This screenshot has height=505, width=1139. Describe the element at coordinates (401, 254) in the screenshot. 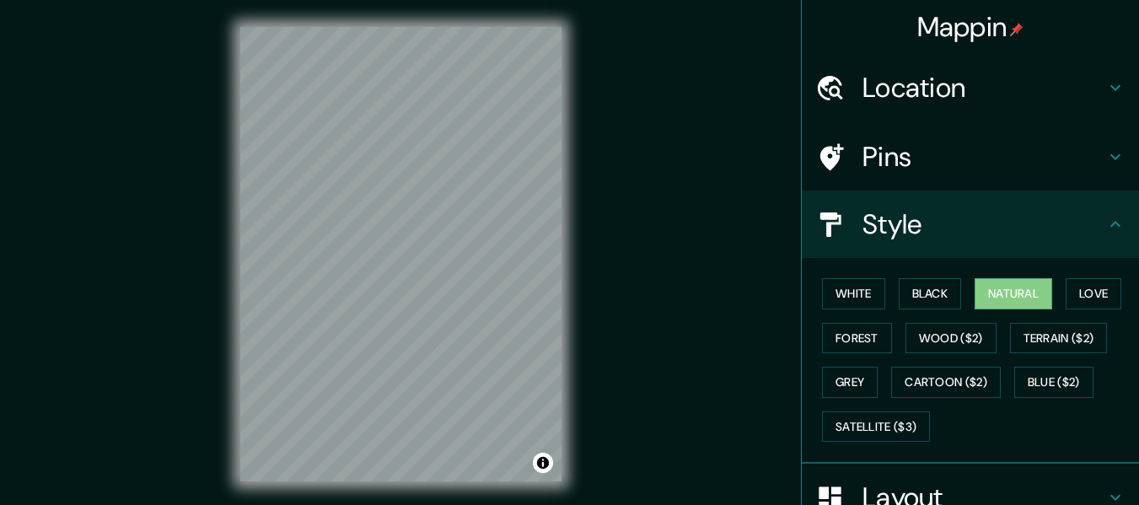

I see `canvas: Map` at that location.